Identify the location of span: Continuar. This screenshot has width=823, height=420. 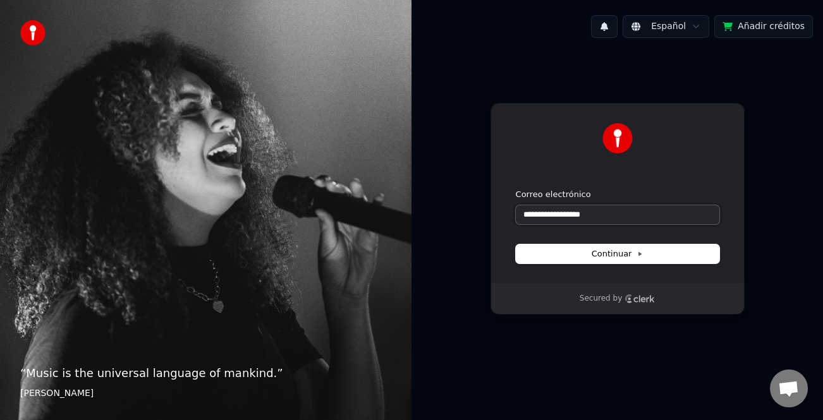
(618, 254).